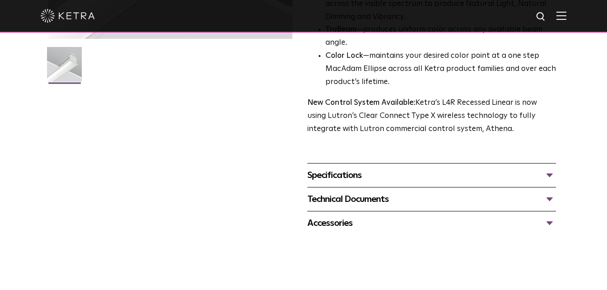  I want to click on strong: New Control System Available:, so click(361, 103).